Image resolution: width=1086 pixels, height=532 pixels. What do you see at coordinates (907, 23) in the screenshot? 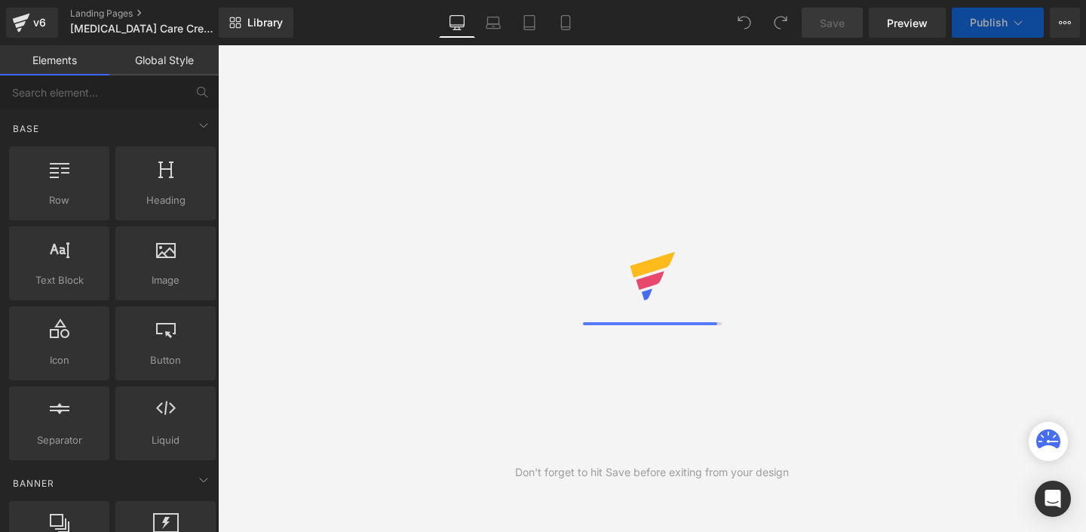
I see `a: Preview` at bounding box center [907, 23].